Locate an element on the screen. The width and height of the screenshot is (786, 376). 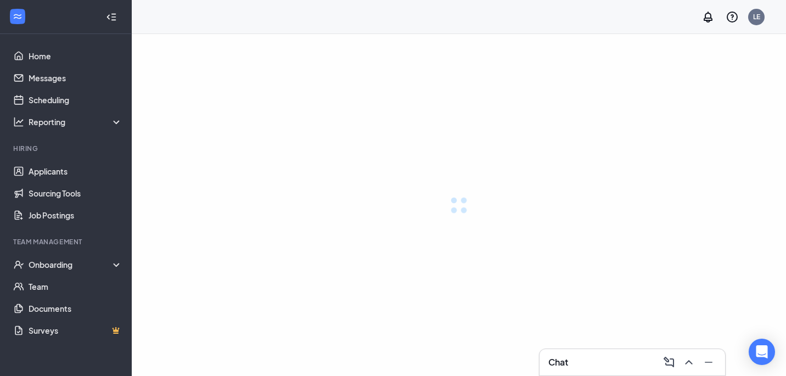
h3: Chat is located at coordinates (559, 362).